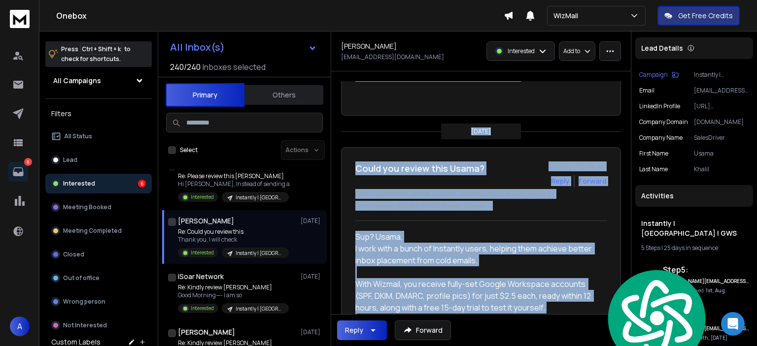 Image resolution: width=757 pixels, height=346 pixels. What do you see at coordinates (81, 278) in the screenshot?
I see `p: Out of office` at bounding box center [81, 278].